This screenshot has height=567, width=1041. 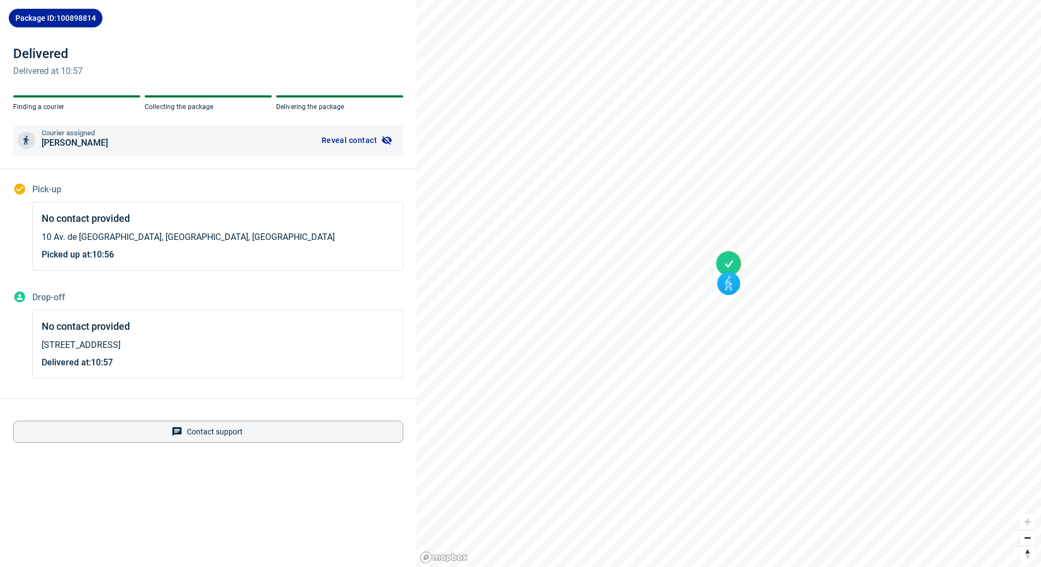 What do you see at coordinates (729, 284) in the screenshot?
I see `img: svg+xml;base64,PD94bWwgdmVyc2lvbj0iMS4wIiBlbmNvZGluZz0iVVRGLTgiIHN0YW5kYWxvbmU9Im5vIj8+Cjxzdmcgd2...` at bounding box center [729, 284].